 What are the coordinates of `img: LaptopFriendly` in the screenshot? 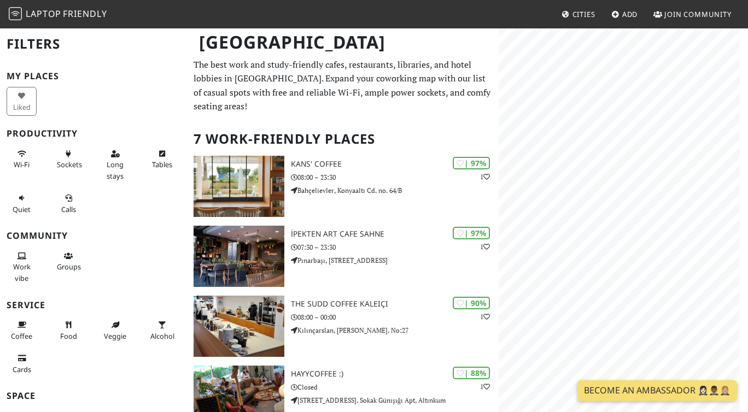 It's located at (15, 14).